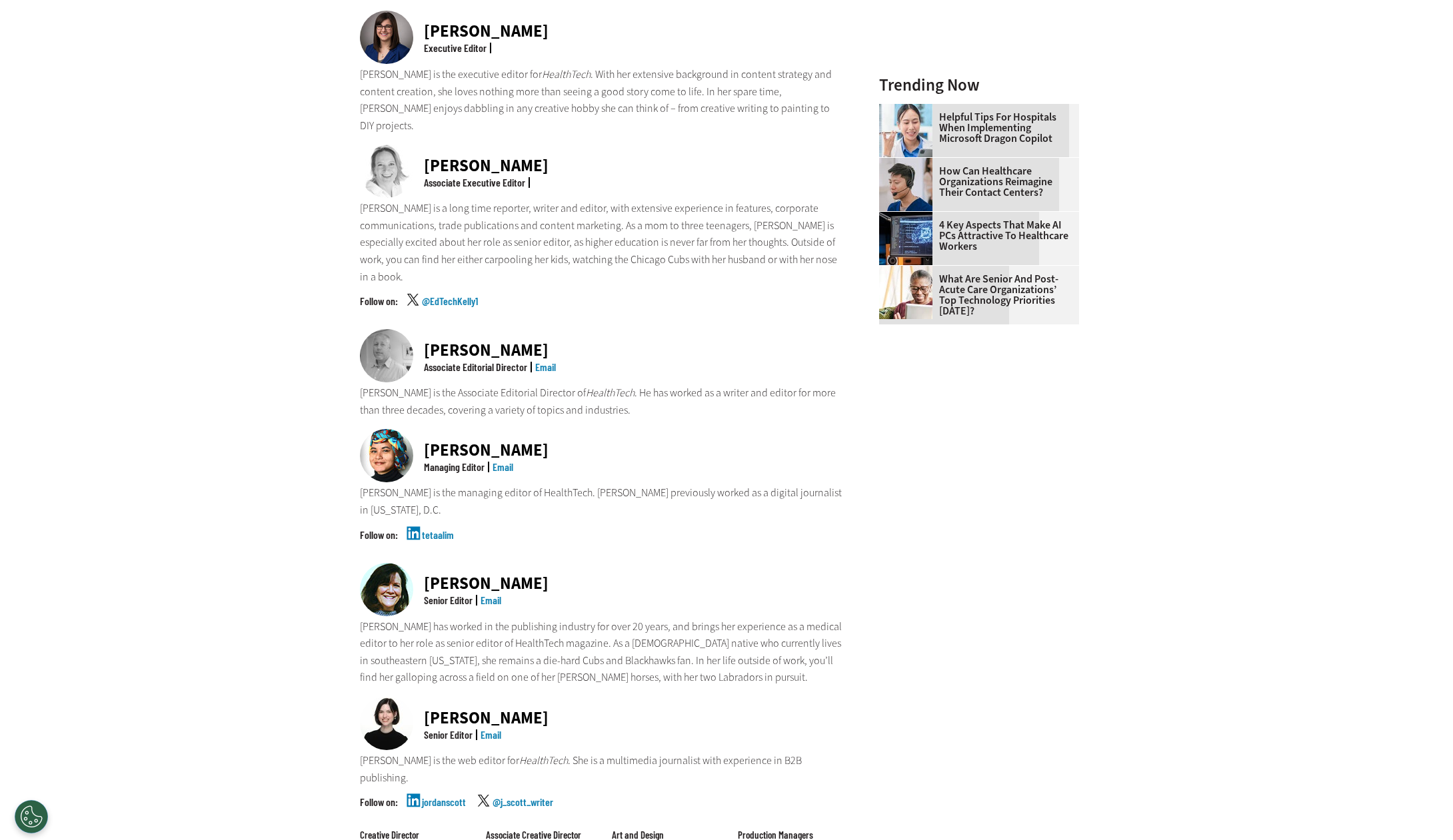 The width and height of the screenshot is (1453, 840). I want to click on img: Jordan Scott, so click(386, 723).